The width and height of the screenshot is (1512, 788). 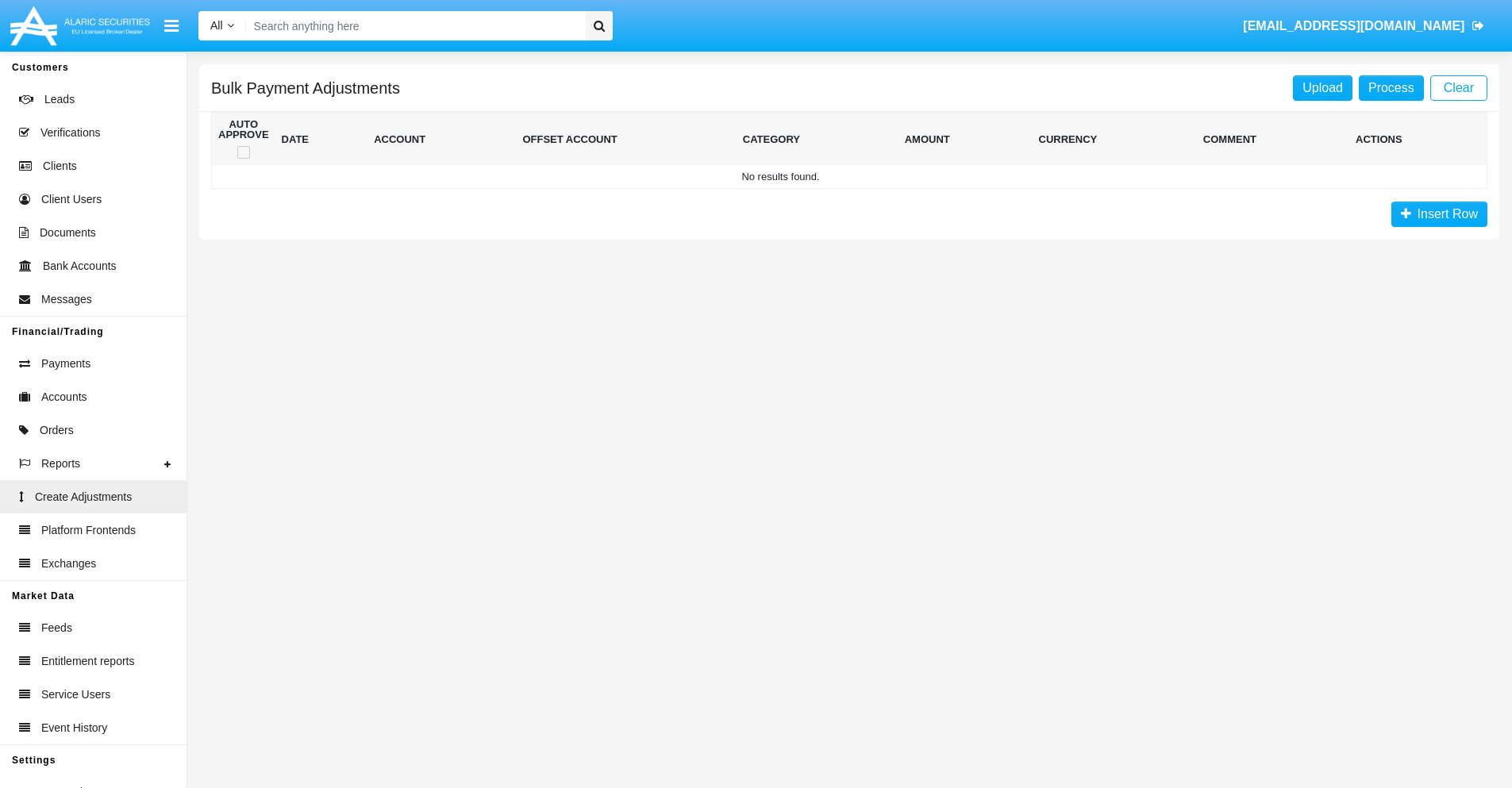 I want to click on th: AMOUNT, so click(x=966, y=139).